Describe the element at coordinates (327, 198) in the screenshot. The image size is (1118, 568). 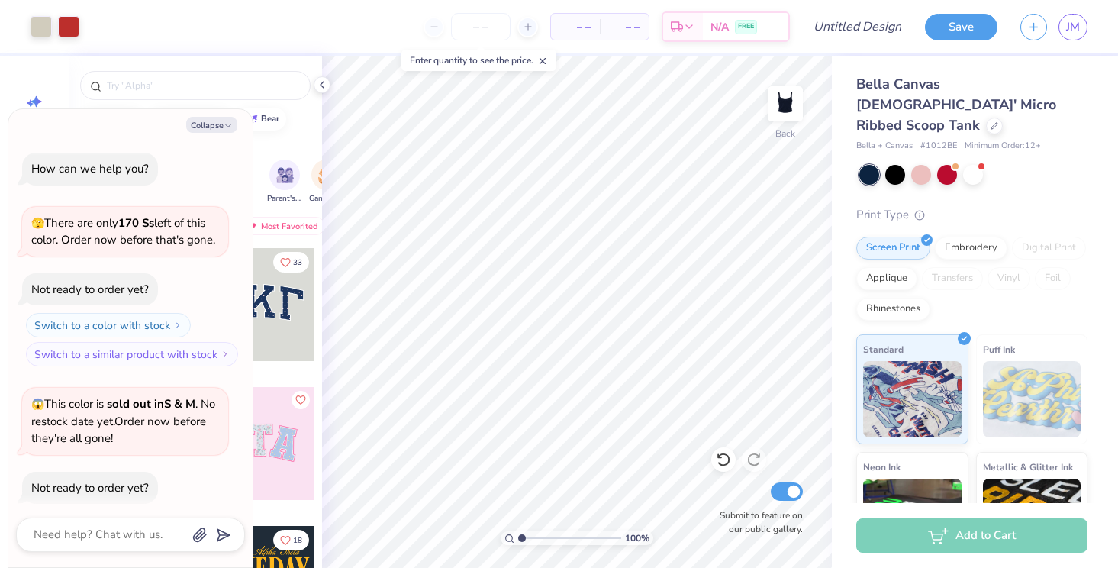
I see `span: Game Day` at that location.